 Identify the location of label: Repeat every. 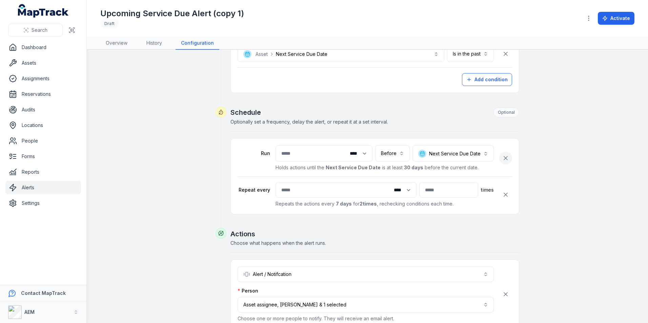
(254, 190).